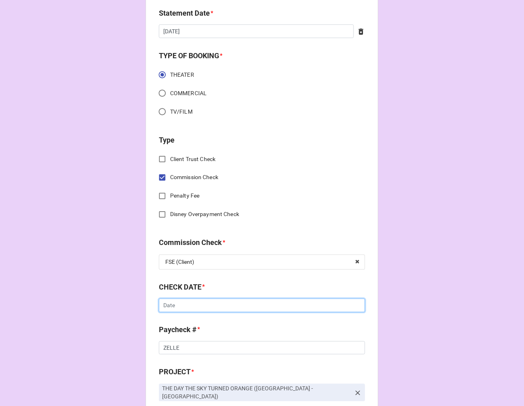 Image resolution: width=524 pixels, height=406 pixels. What do you see at coordinates (194, 177) in the screenshot?
I see `span: Commission Check` at bounding box center [194, 177].